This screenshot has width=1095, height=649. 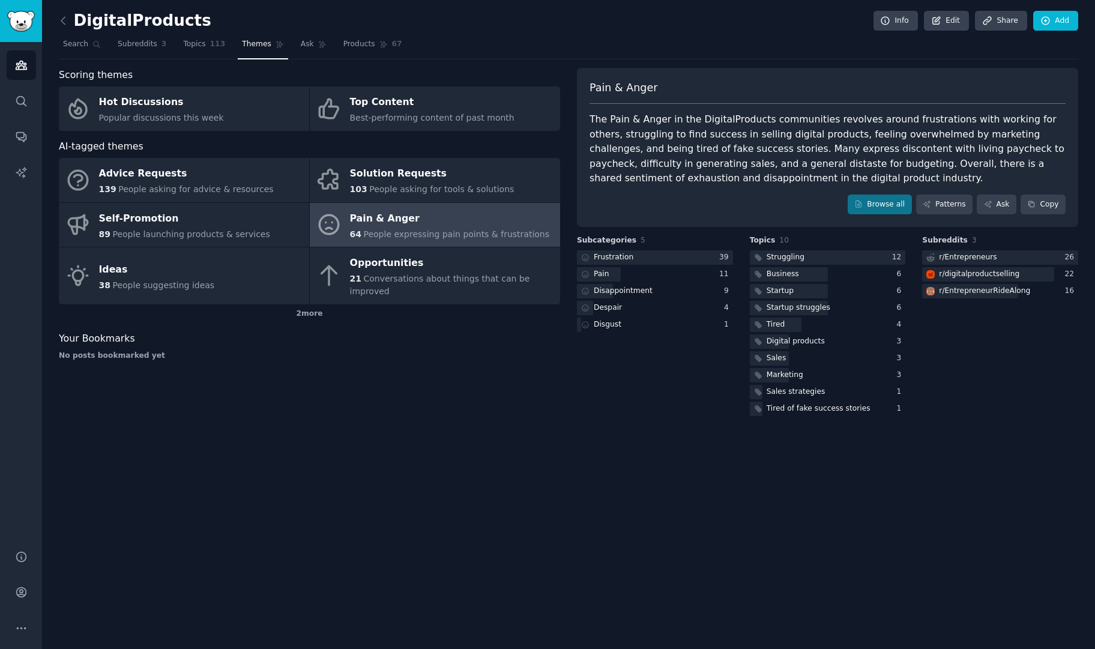 I want to click on span: 89, so click(x=104, y=234).